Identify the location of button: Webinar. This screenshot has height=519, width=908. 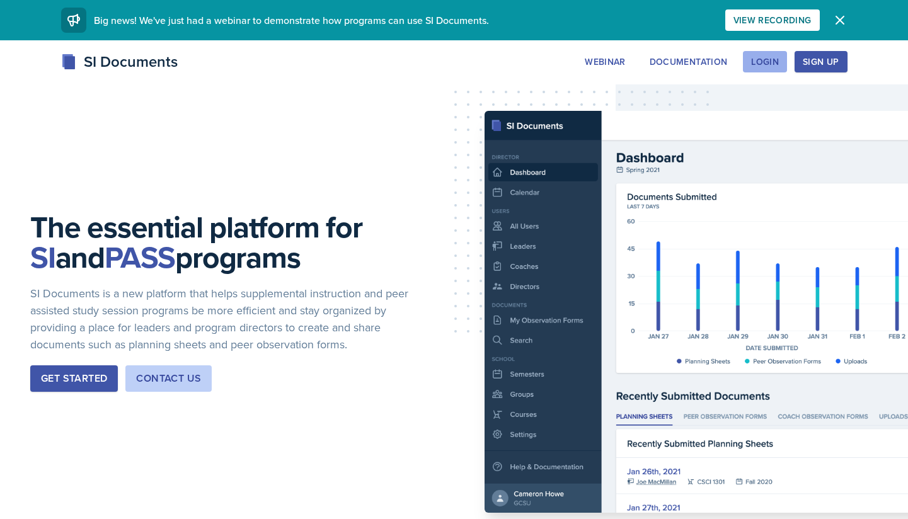
(605, 62).